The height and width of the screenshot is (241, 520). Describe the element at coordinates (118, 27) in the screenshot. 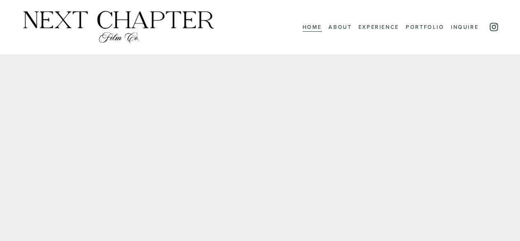

I see `img: Next Chapter Film Co.` at that location.